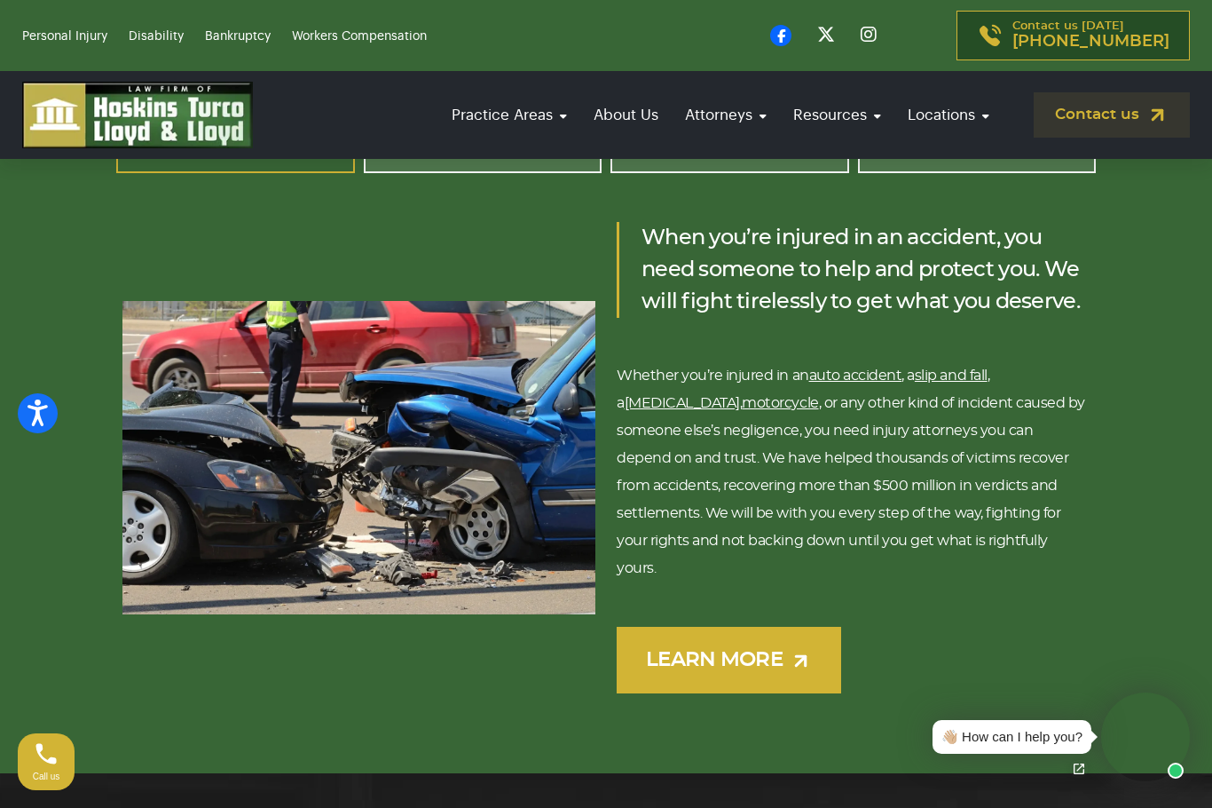 The image size is (1212, 808). Describe the element at coordinates (726, 114) in the screenshot. I see `a: Attorneys` at that location.